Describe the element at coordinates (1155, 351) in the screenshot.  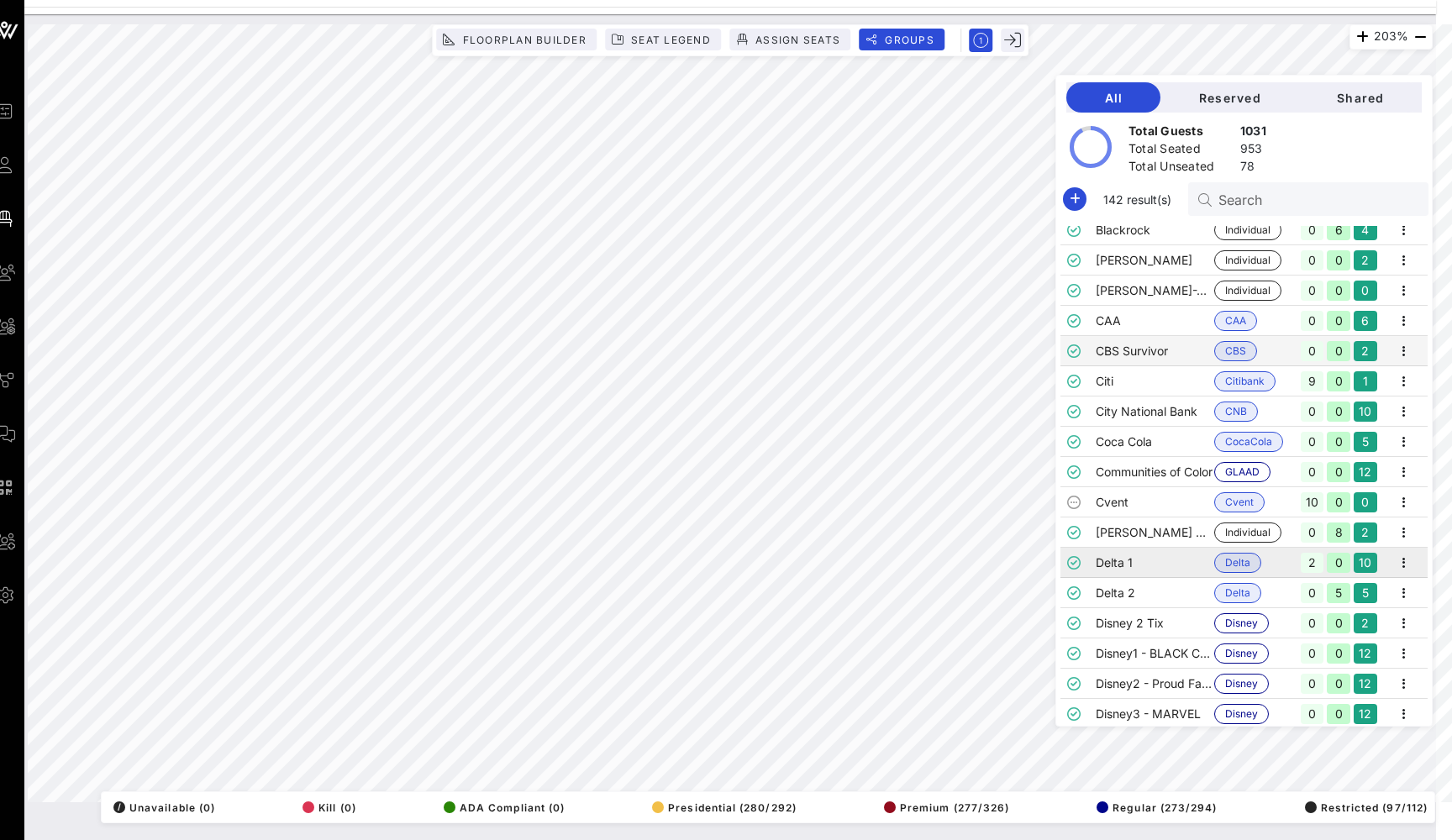
I see `td: CBS Survivor` at that location.